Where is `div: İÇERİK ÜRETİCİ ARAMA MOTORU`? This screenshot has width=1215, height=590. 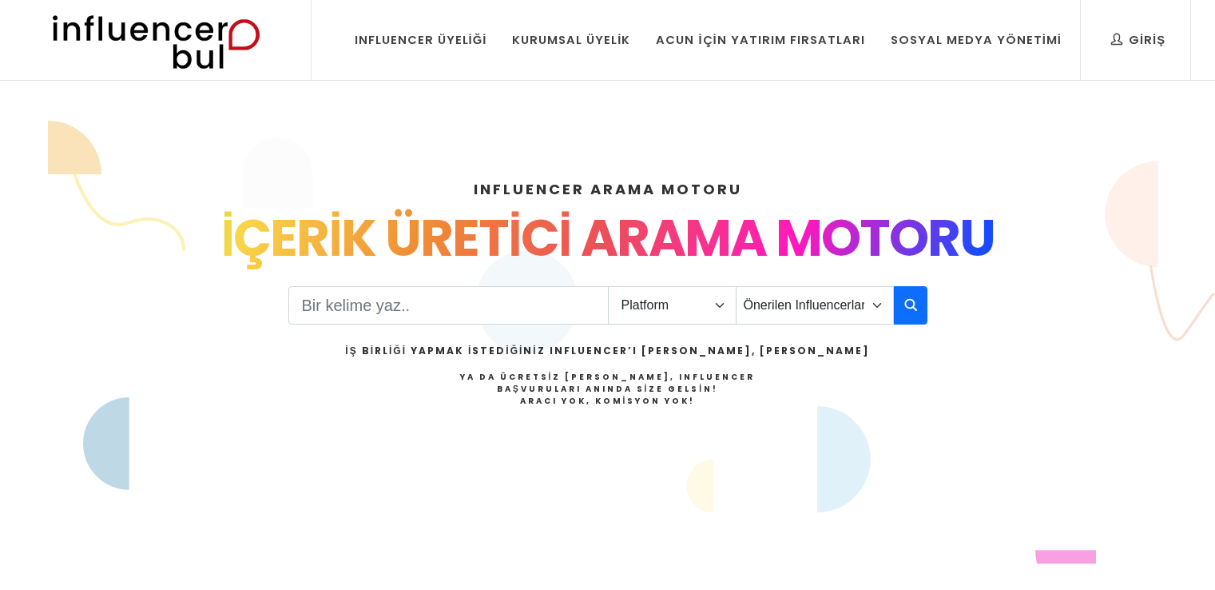
div: İÇERİK ÜRETİCİ ARAMA MOTORU is located at coordinates (608, 238).